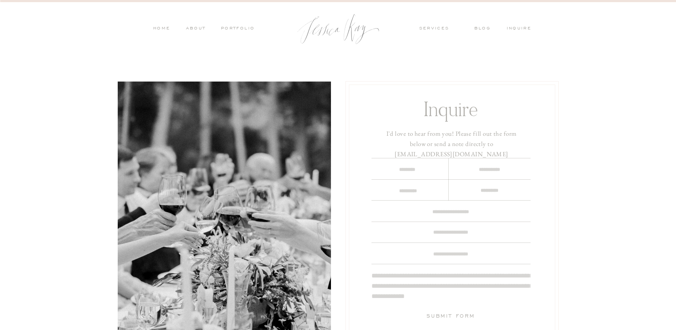  I want to click on a: blog, so click(485, 29).